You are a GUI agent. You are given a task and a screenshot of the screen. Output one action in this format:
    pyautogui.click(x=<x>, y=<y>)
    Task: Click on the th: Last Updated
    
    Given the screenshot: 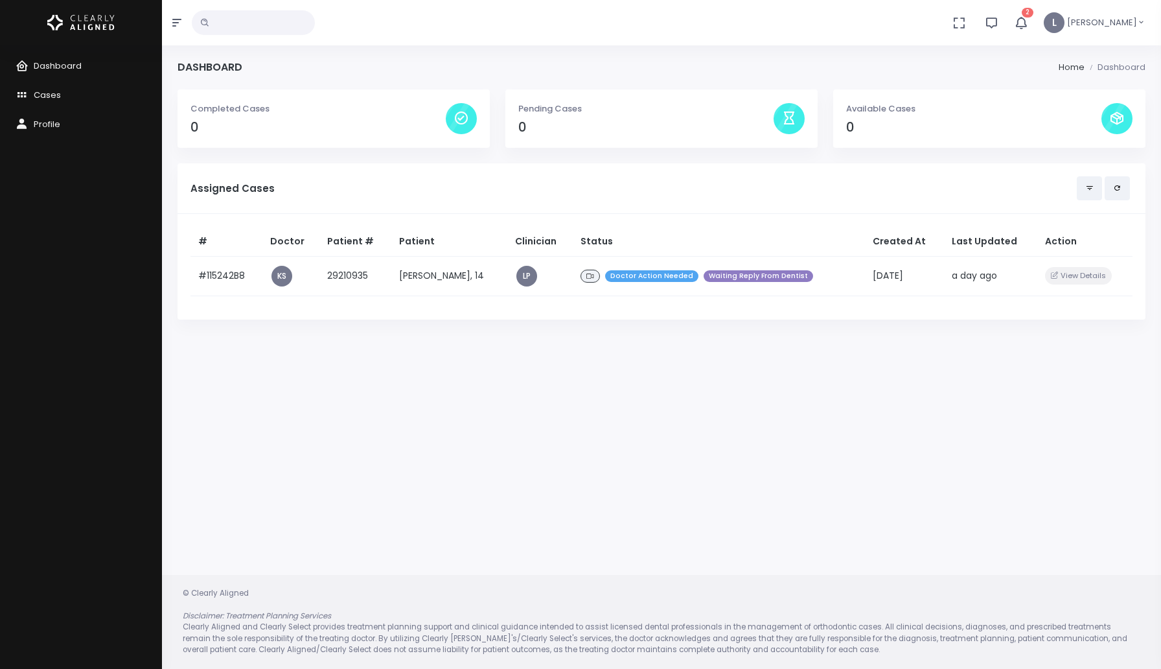 What is the action you would take?
    pyautogui.click(x=991, y=242)
    